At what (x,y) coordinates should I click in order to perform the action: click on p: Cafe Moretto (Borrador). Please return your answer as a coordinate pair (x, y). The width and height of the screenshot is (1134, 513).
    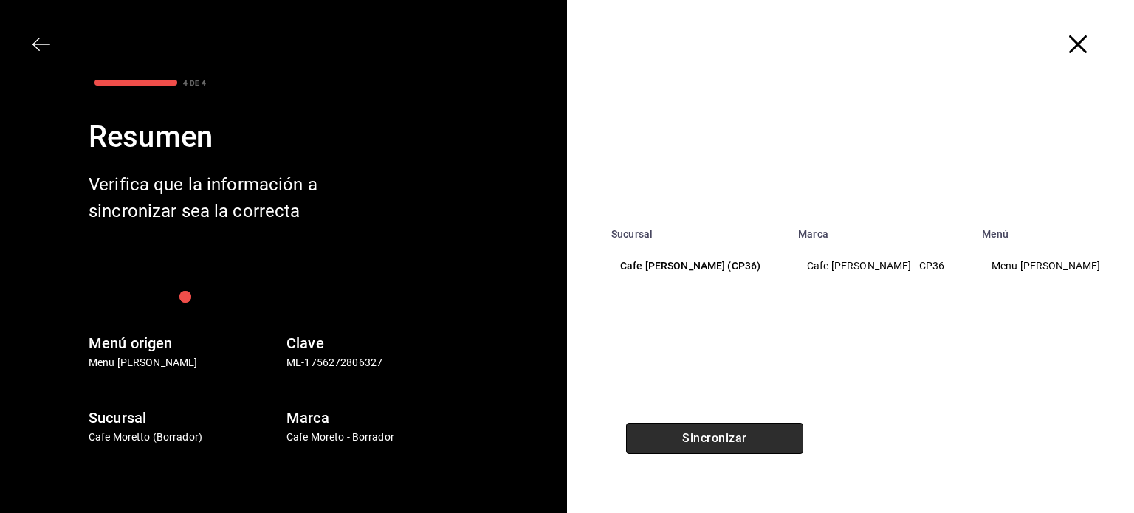
    Looking at the image, I should click on (185, 437).